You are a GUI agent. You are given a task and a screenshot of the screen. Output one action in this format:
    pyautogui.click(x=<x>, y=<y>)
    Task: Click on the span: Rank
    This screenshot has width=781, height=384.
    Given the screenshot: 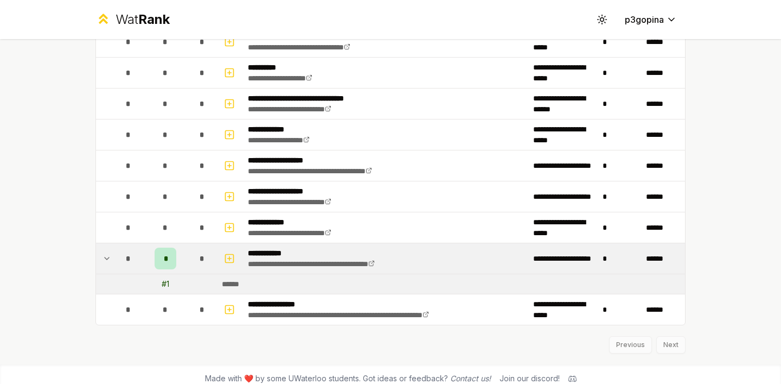 What is the action you would take?
    pyautogui.click(x=154, y=19)
    